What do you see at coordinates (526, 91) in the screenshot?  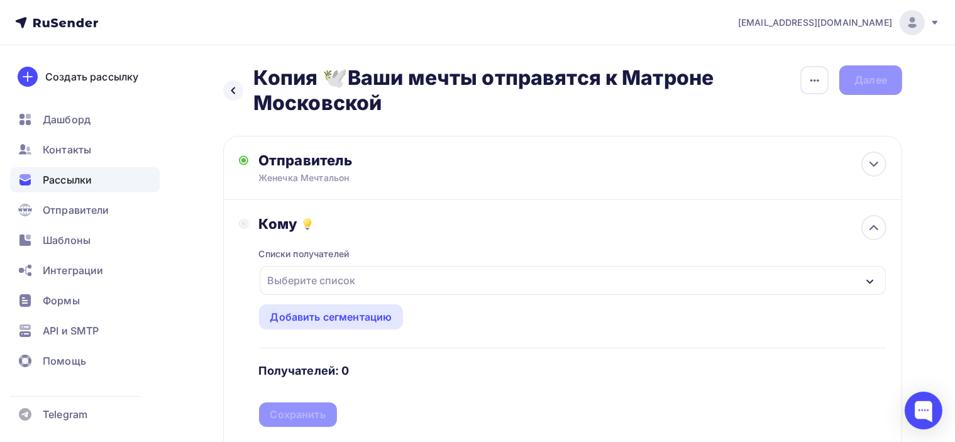 I see `h2: Копия 🕊️Ваши мечты отправятся к Матроне Московской` at bounding box center [526, 91].